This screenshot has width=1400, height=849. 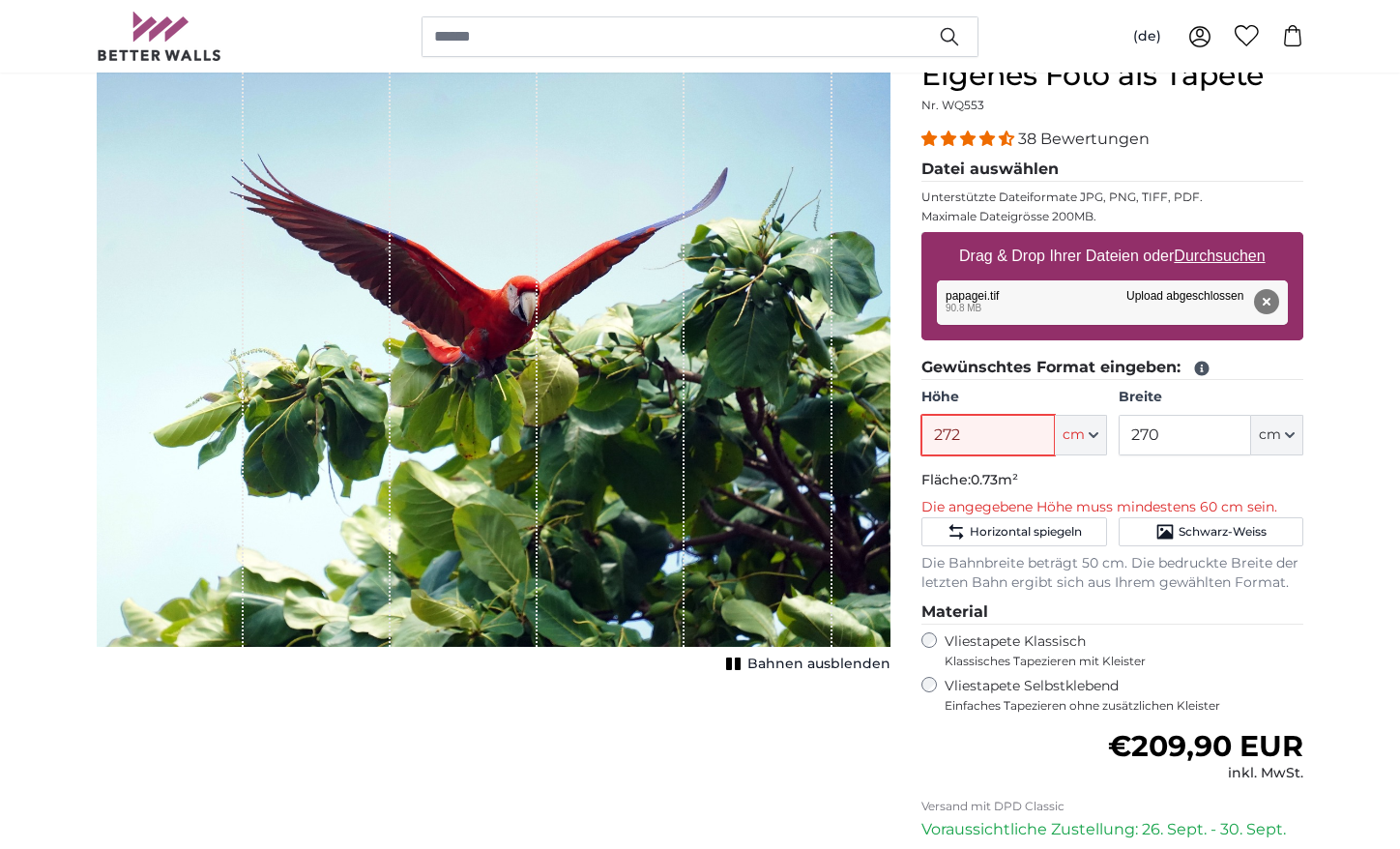 What do you see at coordinates (1112, 217) in the screenshot?
I see `p: Maximale Dateigrösse 200MB.` at bounding box center [1112, 217].